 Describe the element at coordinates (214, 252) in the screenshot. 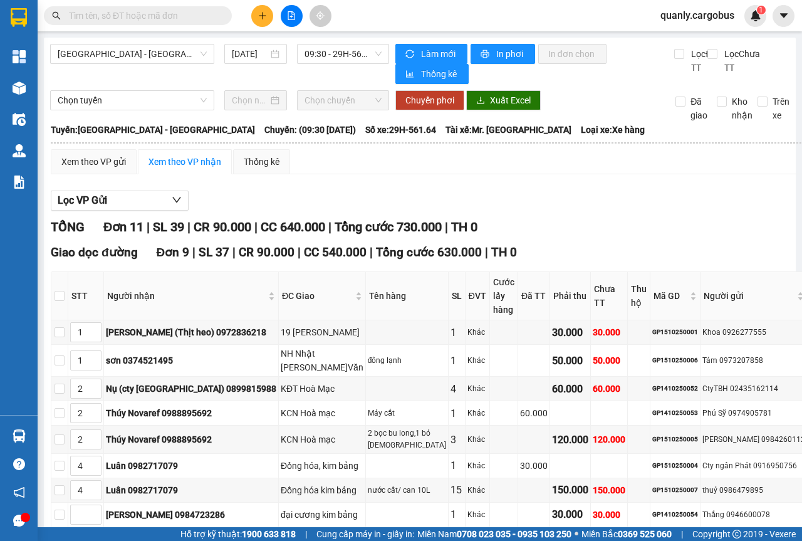

I see `span: SL 37` at that location.